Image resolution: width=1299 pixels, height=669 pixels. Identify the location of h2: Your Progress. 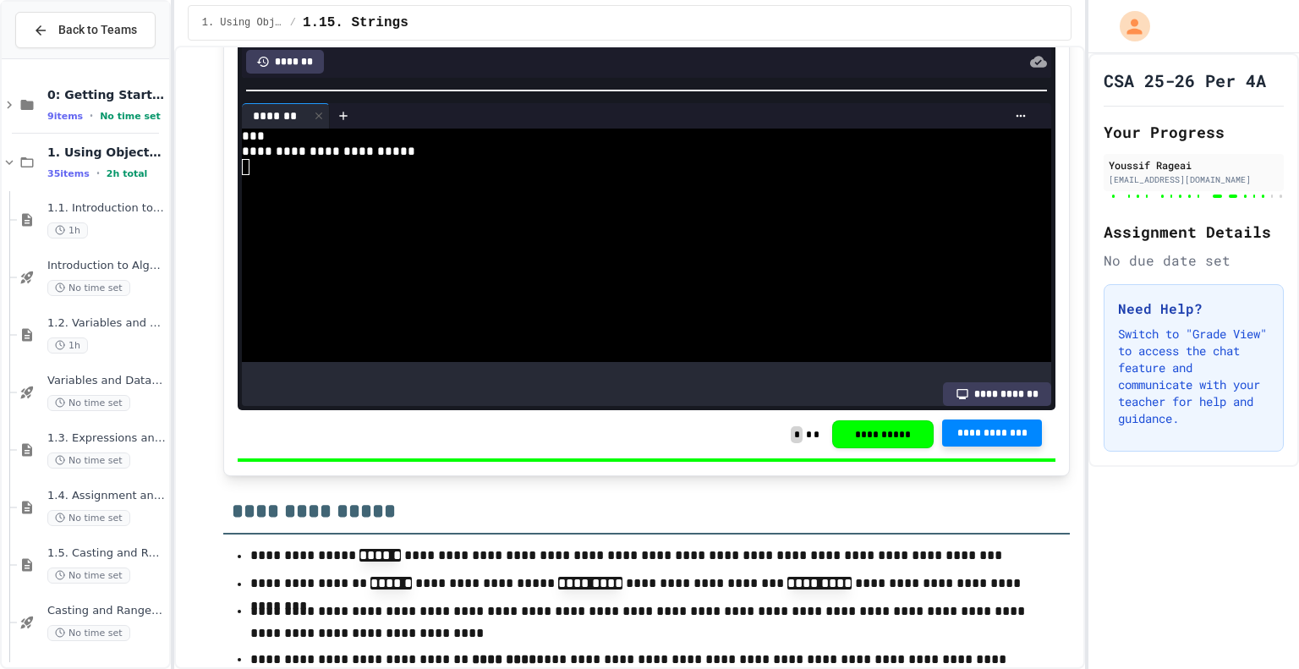
(1193, 132).